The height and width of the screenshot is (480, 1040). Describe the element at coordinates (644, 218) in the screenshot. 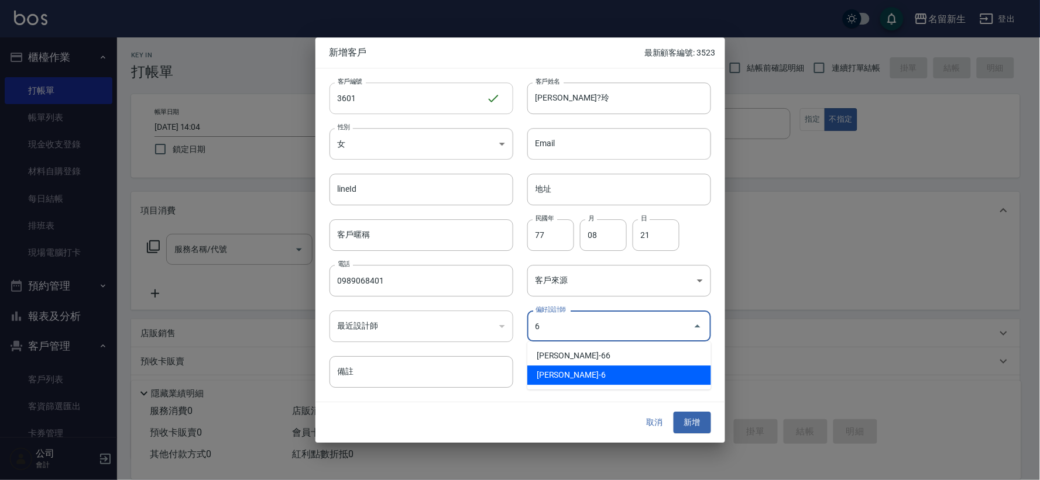

I see `label: 日` at that location.